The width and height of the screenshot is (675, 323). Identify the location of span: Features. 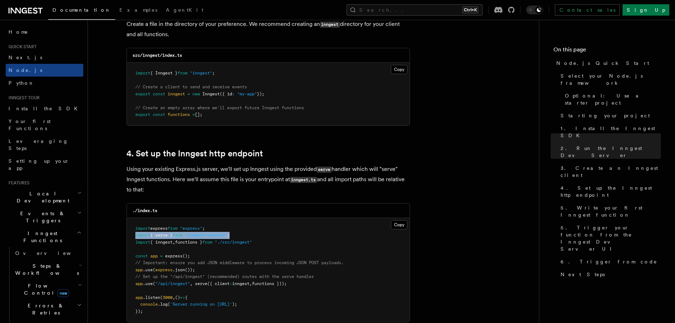
(17, 183).